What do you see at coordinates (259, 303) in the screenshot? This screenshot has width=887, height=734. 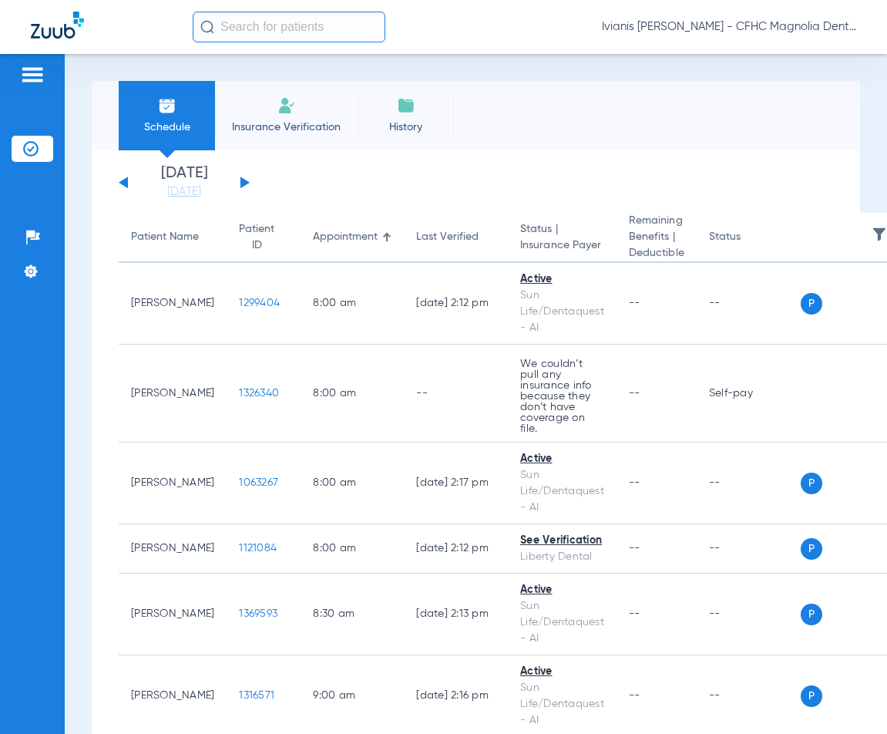 I see `span: 1299404` at bounding box center [259, 303].